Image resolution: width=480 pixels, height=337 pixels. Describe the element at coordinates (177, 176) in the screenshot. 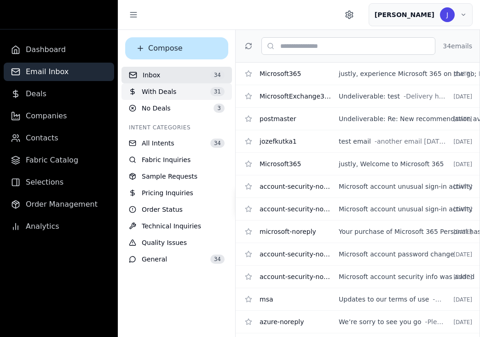

I see `button: Sample Requests` at that location.